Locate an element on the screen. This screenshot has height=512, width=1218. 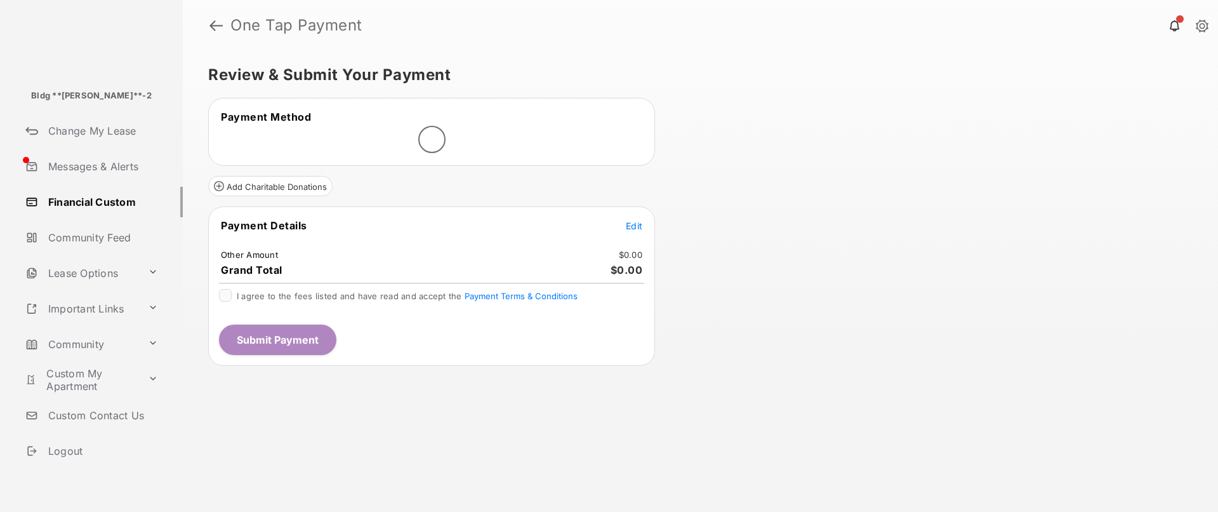
a: Community Feed is located at coordinates (102, 237).